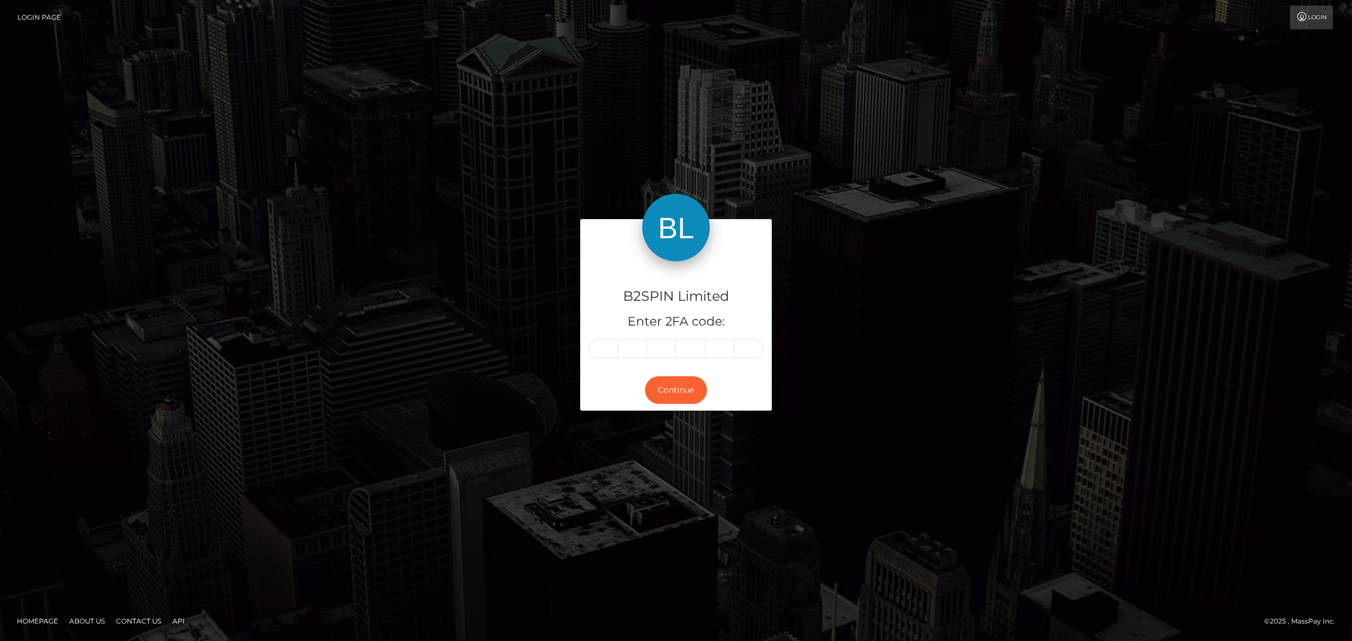 The image size is (1352, 641). I want to click on a: Login, so click(1311, 17).